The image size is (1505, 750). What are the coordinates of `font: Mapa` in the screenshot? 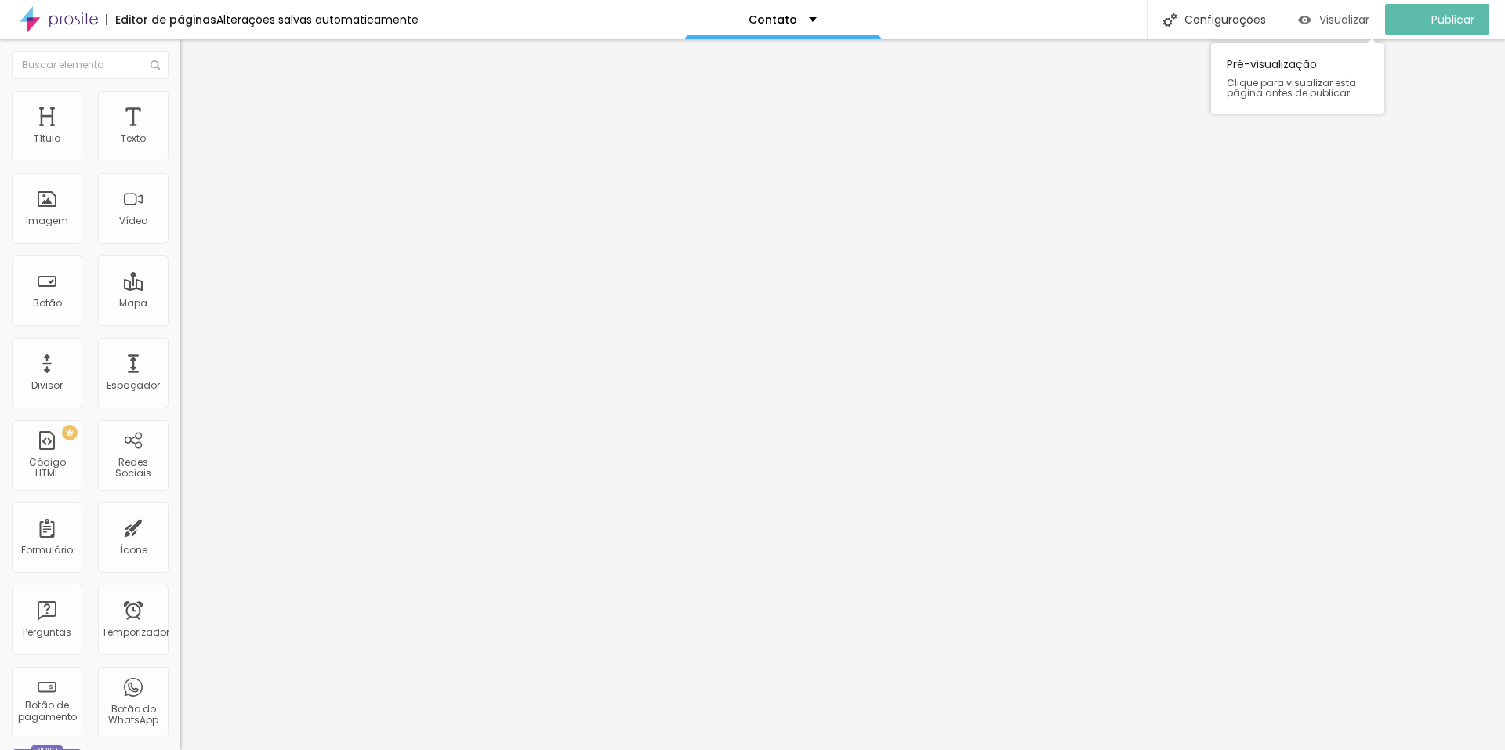 It's located at (133, 302).